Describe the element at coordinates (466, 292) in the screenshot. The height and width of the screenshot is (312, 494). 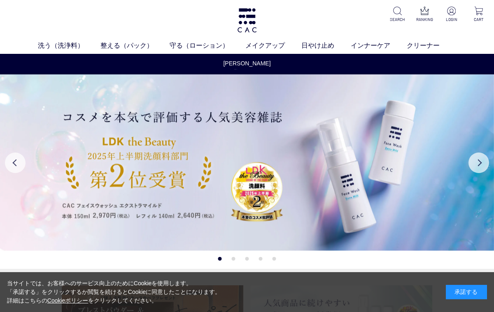
I see `div: 承諾する` at that location.